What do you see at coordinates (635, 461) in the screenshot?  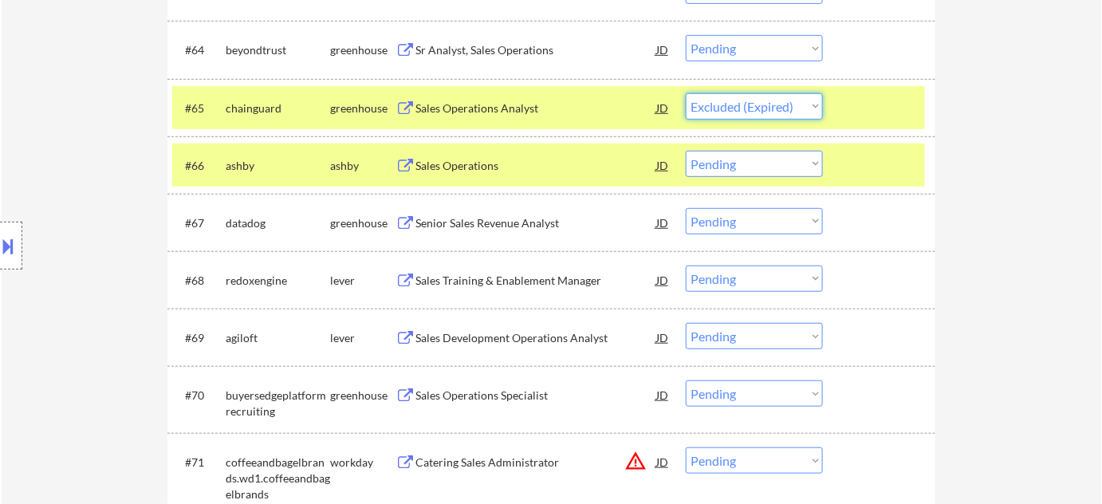 I see `button: warning_amber` at bounding box center [635, 461].